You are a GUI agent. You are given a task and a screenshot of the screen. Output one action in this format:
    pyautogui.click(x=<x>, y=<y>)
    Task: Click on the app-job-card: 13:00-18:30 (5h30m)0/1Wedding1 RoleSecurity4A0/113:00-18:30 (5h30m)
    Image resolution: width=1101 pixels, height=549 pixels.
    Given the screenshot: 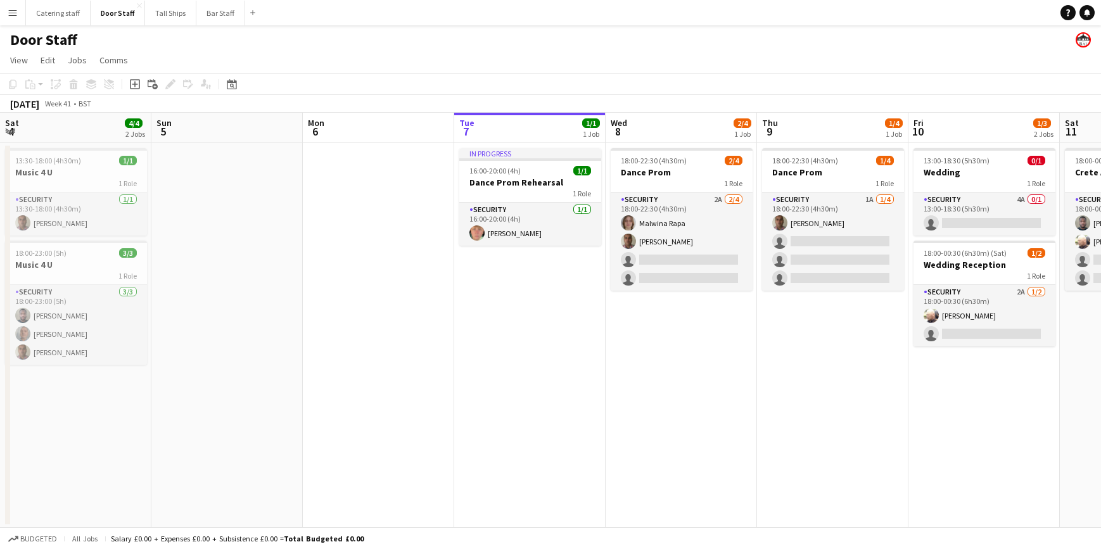 What is the action you would take?
    pyautogui.click(x=985, y=192)
    